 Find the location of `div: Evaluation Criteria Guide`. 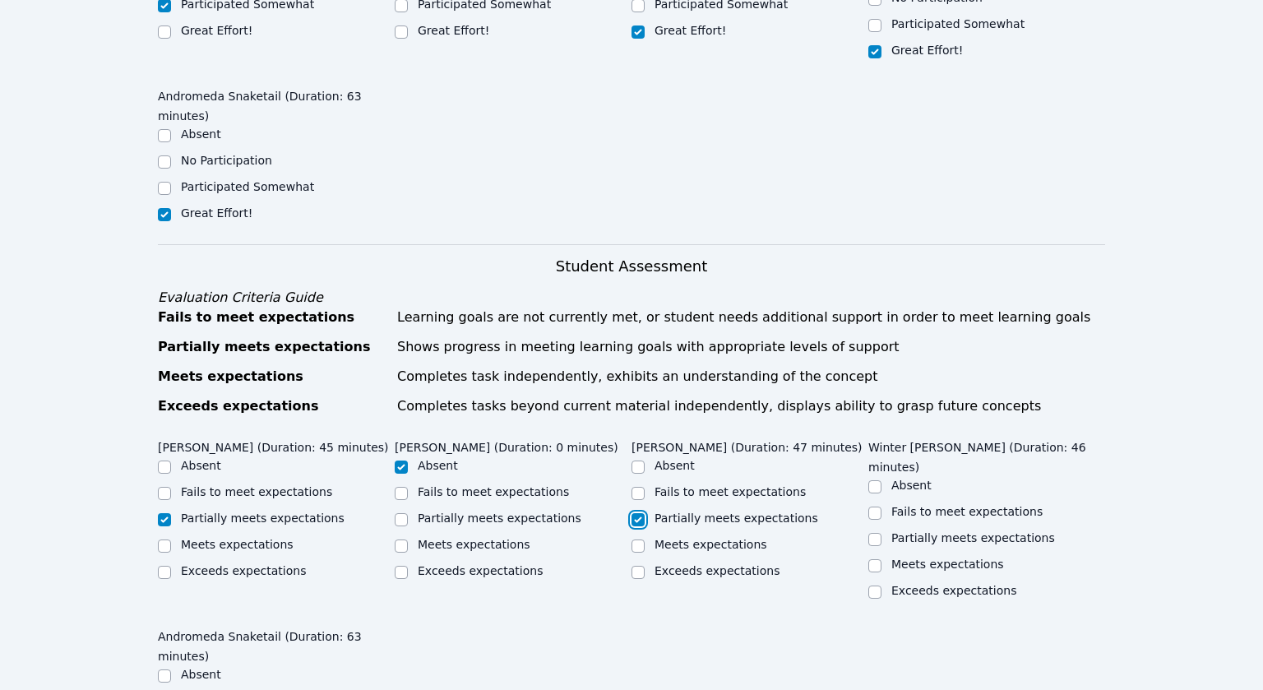

div: Evaluation Criteria Guide is located at coordinates (632, 298).